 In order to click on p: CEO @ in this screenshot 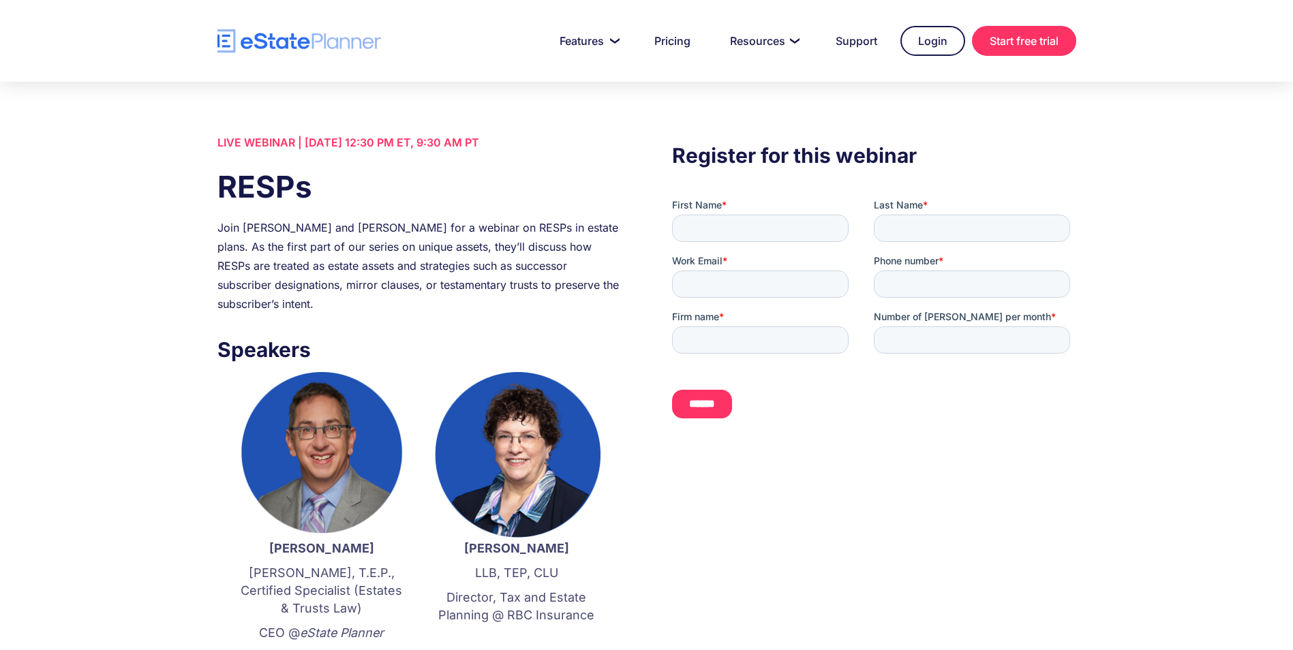, I will do `click(322, 633)`.